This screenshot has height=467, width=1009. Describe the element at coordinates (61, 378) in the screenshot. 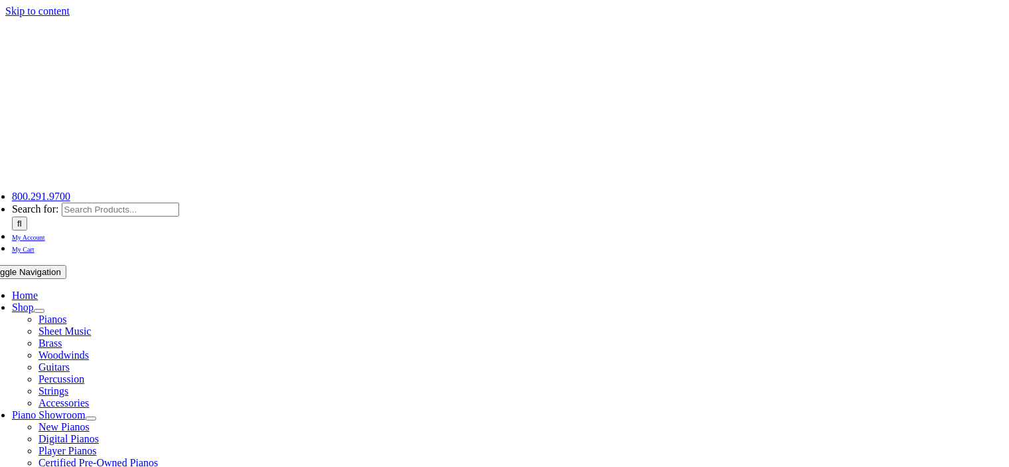

I see `span: Percussion` at that location.